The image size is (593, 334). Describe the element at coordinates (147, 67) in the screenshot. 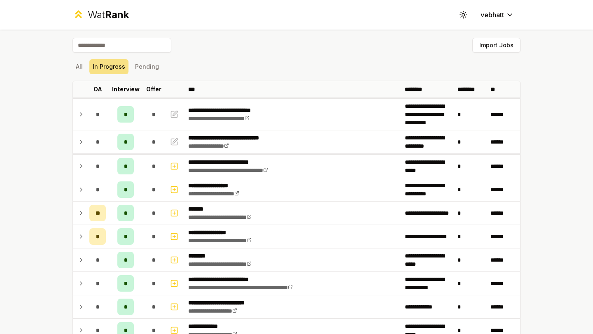

I see `button: Pending` at that location.